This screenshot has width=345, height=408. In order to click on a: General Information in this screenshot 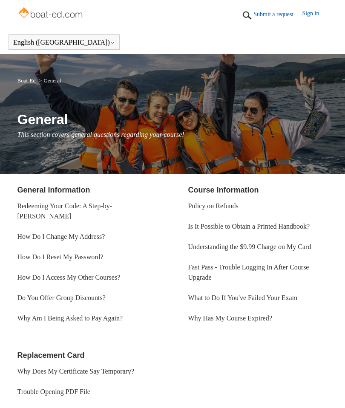, I will do `click(54, 190)`.